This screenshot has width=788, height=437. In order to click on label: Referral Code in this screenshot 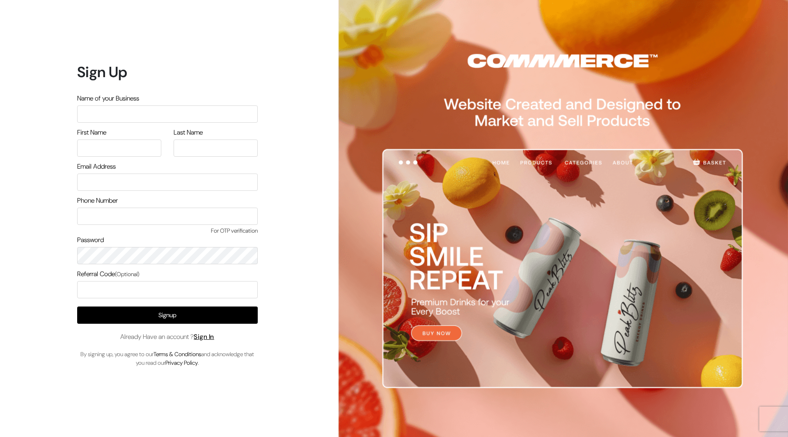, I will do `click(108, 274)`.